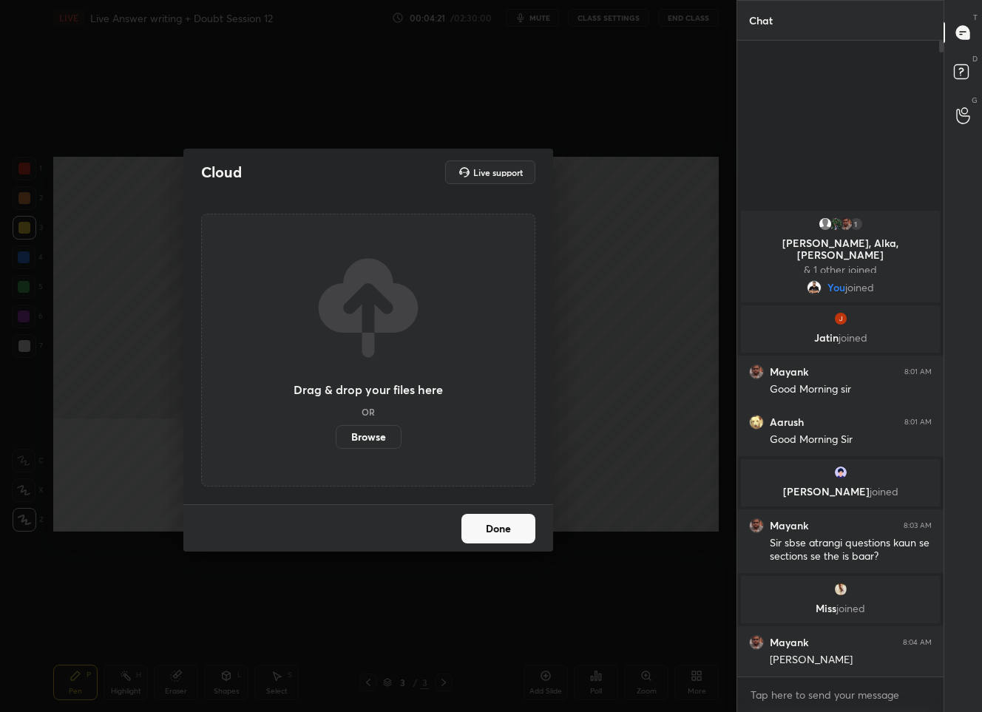 This screenshot has height=712, width=982. Describe the element at coordinates (841, 319) in the screenshot. I see `img: 41aeef31e8b34538860dd8786b375c06.jpg` at that location.